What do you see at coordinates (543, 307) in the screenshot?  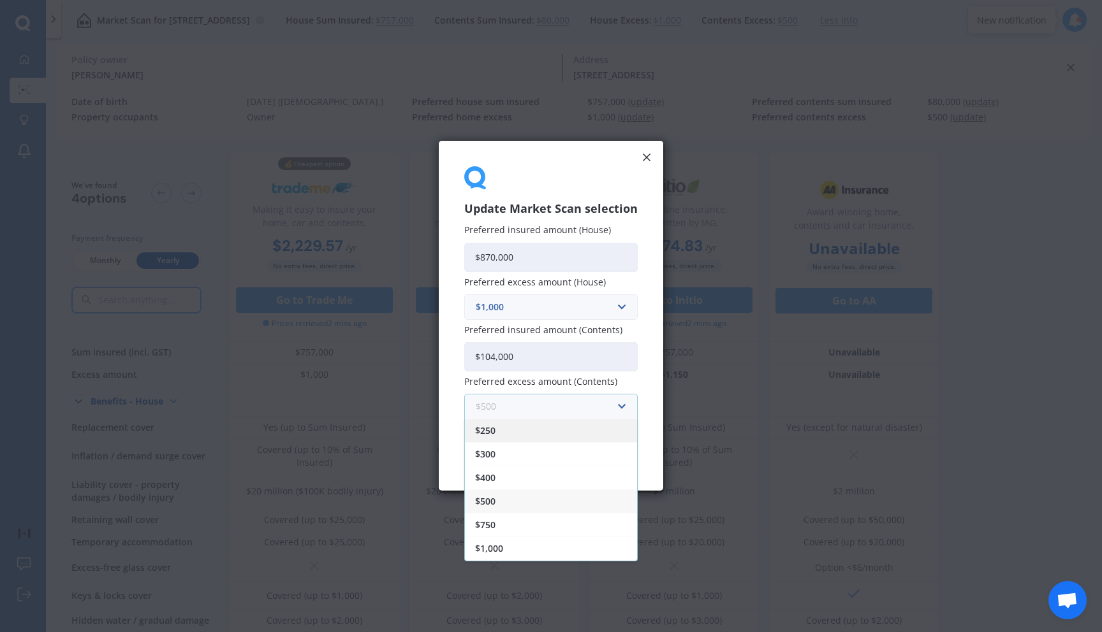 I see `div: $1,000` at bounding box center [543, 307].